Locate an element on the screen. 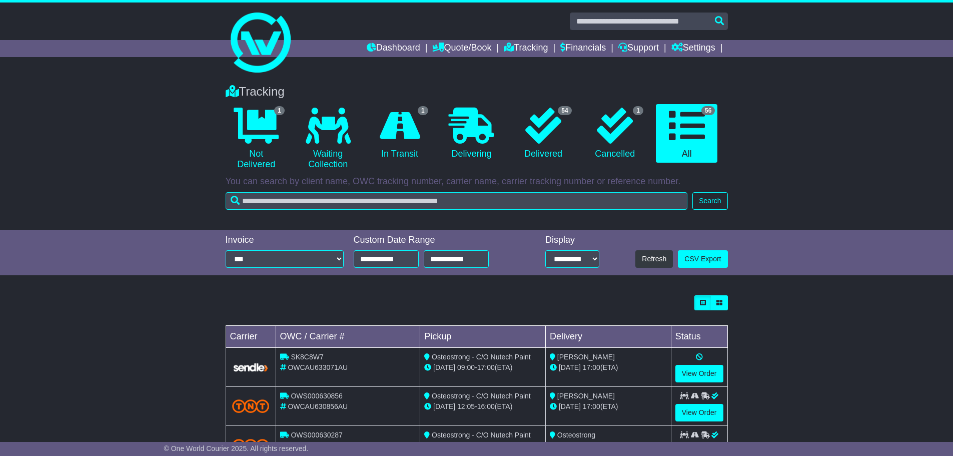  td: Pickup is located at coordinates (483, 337).